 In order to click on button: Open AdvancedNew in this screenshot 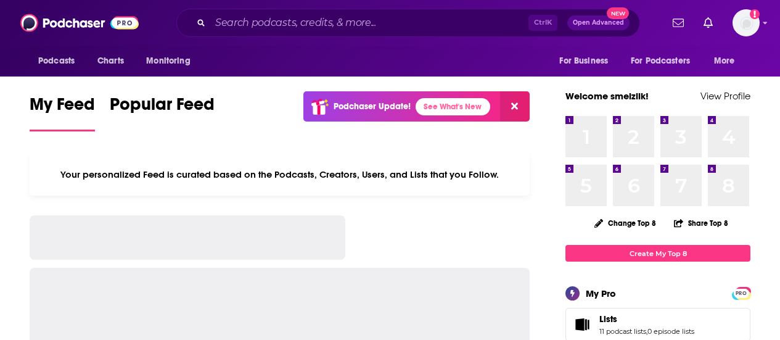, I will do `click(598, 23)`.